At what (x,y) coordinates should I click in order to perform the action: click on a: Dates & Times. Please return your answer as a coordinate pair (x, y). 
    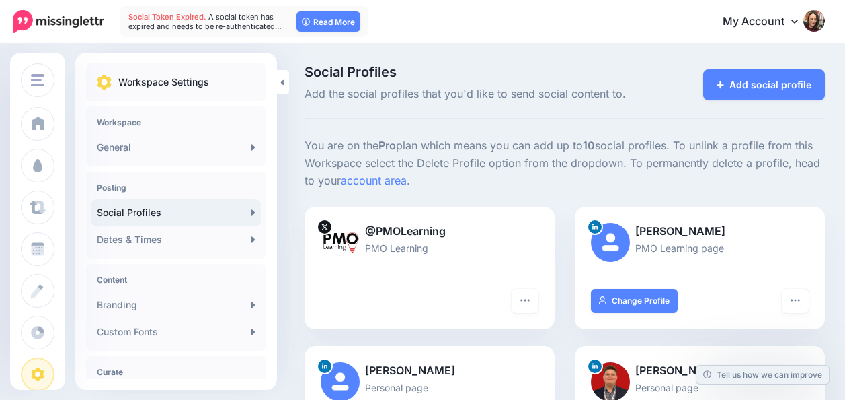
    Looking at the image, I should click on (176, 239).